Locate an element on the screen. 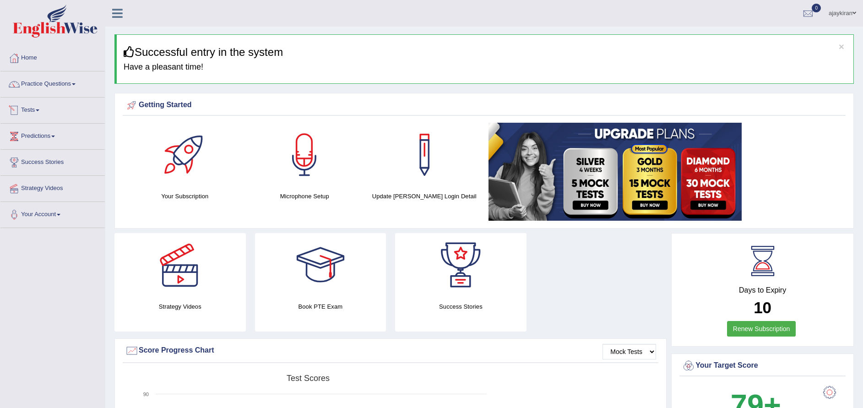  h4: Book PTE Exam is located at coordinates (321, 306).